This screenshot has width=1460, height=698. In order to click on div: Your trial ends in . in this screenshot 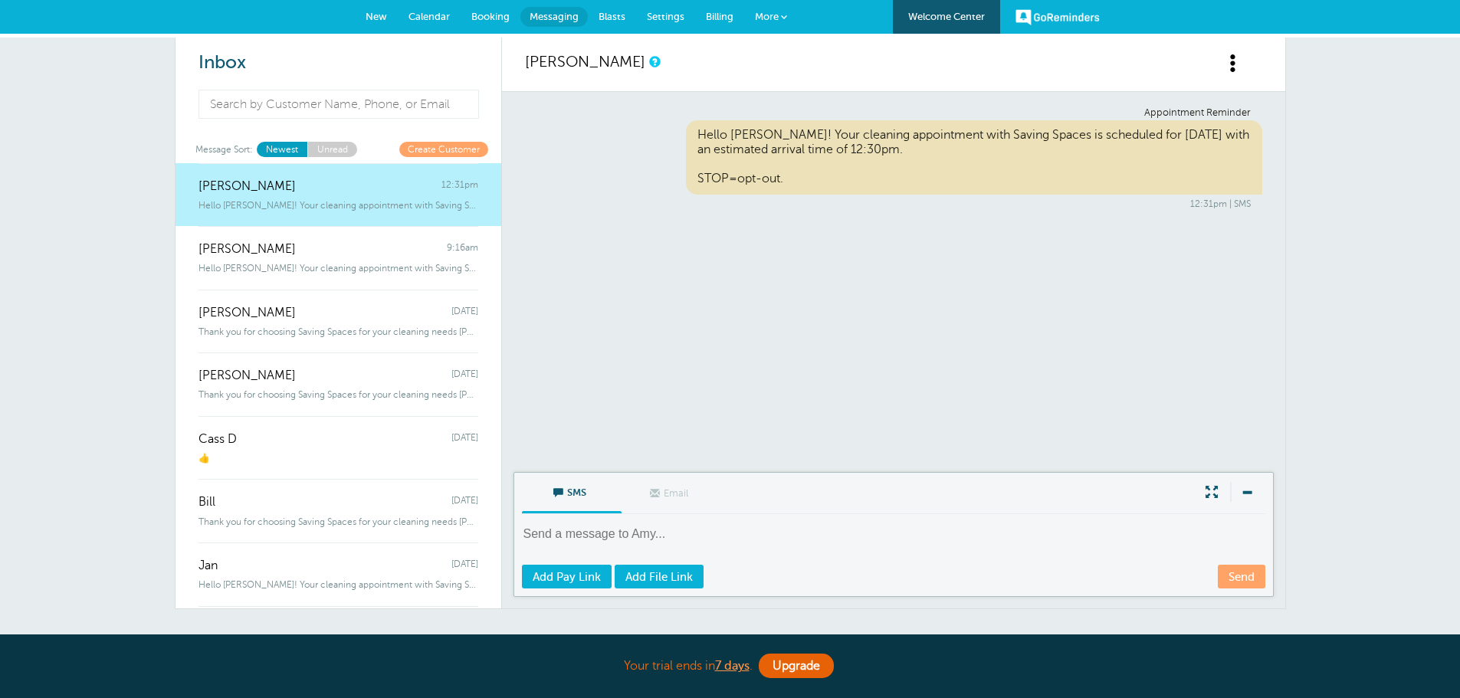, I will do `click(730, 666)`.